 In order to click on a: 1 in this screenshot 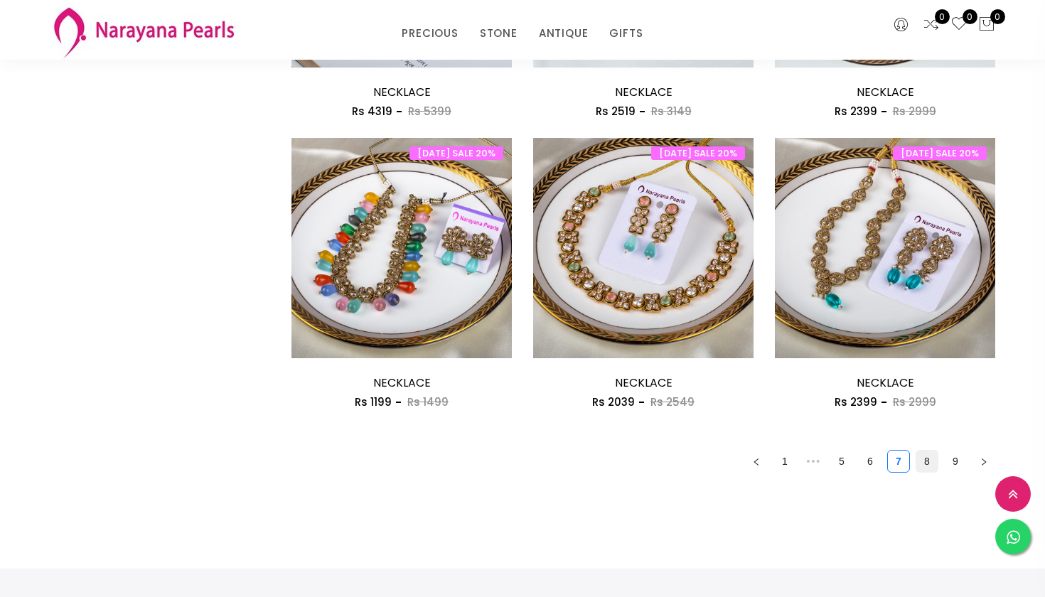, I will do `click(785, 461)`.